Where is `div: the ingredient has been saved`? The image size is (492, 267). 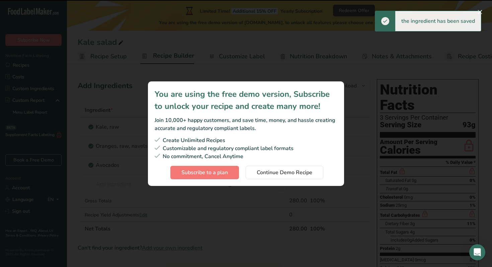
div: the ingredient has been saved is located at coordinates (438, 21).